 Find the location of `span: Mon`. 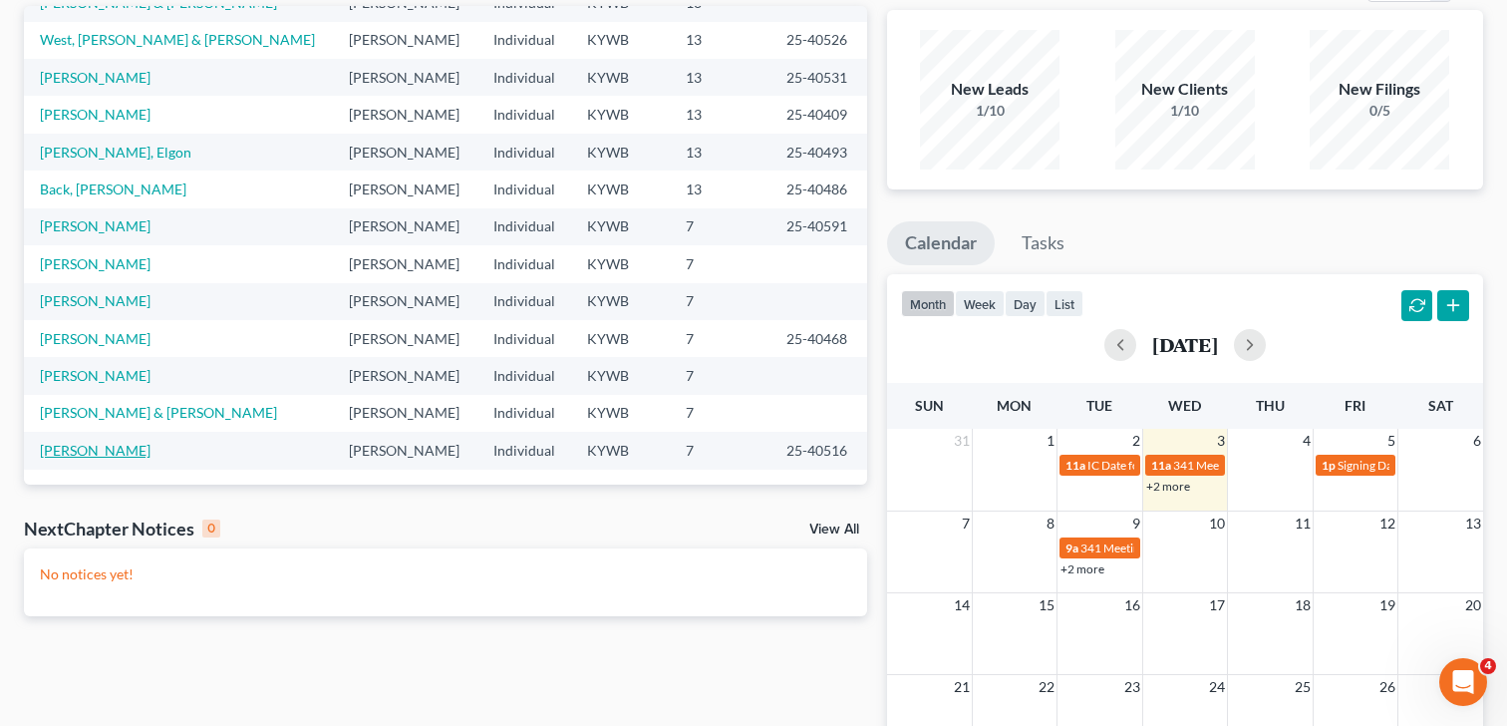

span: Mon is located at coordinates (1014, 405).